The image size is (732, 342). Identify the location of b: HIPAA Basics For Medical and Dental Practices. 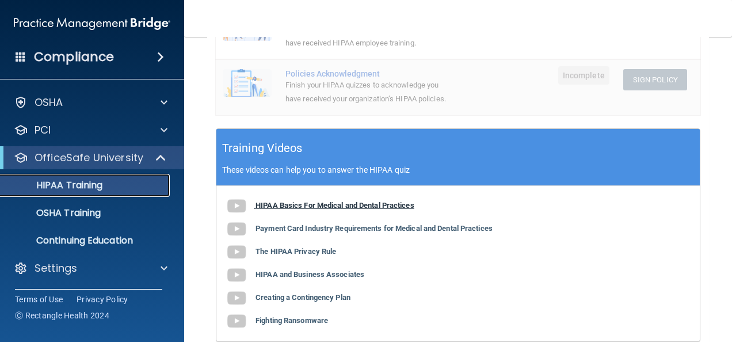
(335, 205).